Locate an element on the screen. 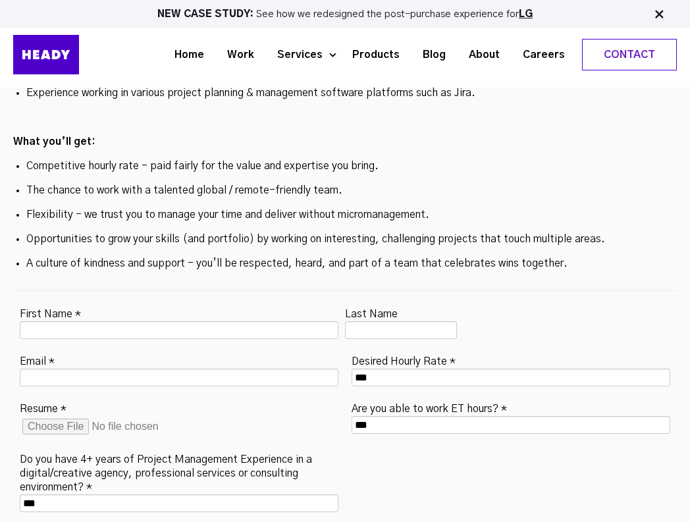 This screenshot has height=522, width=690. p: See how we redesigned the post-purchase experience for is located at coordinates (345, 14).